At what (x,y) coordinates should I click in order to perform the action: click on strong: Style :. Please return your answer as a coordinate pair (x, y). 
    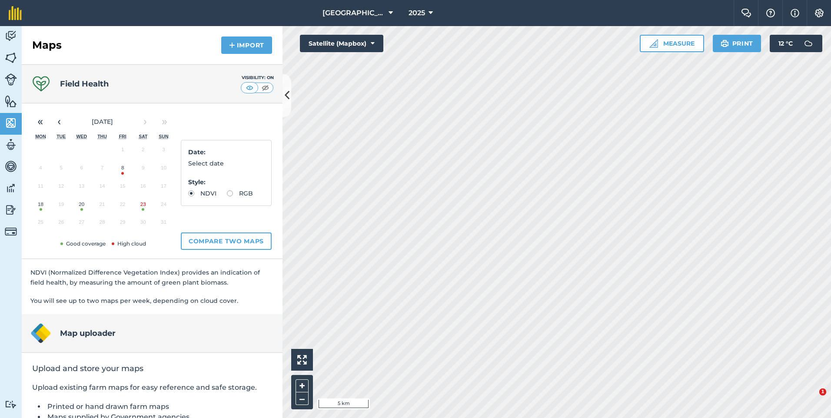
    Looking at the image, I should click on (197, 182).